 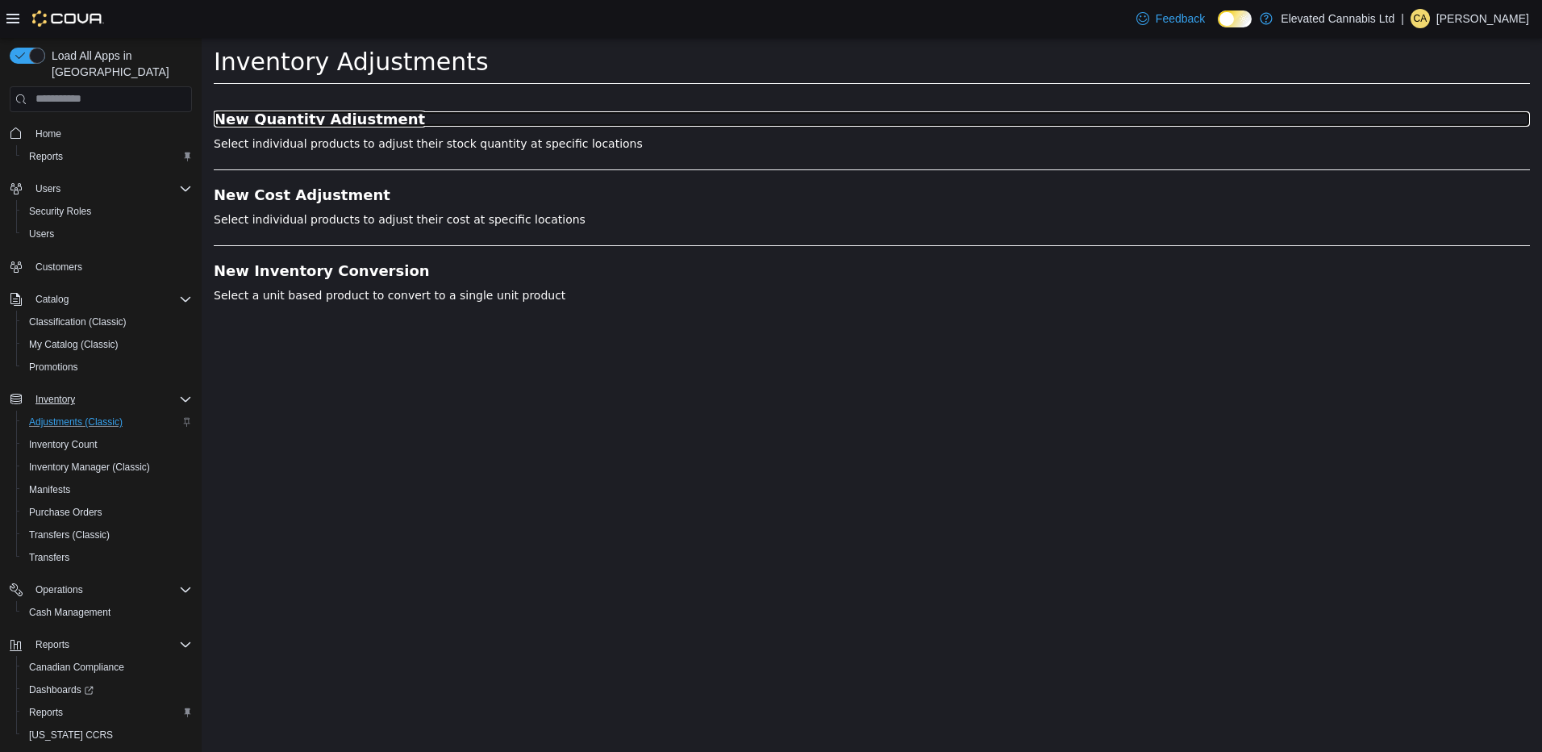 What do you see at coordinates (107, 490) in the screenshot?
I see `button: Manifests` at bounding box center [107, 490].